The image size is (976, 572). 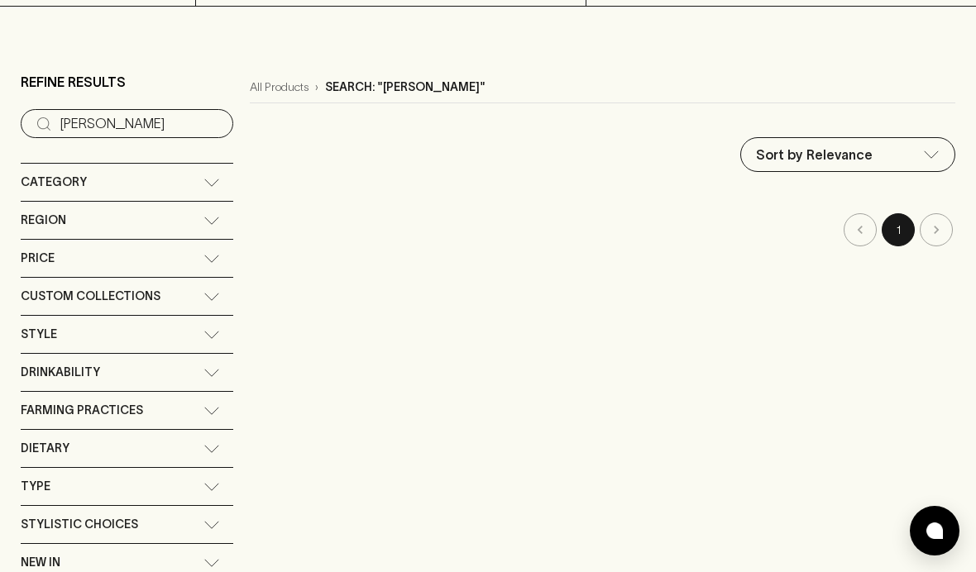 I want to click on div: Drinkability, so click(x=127, y=372).